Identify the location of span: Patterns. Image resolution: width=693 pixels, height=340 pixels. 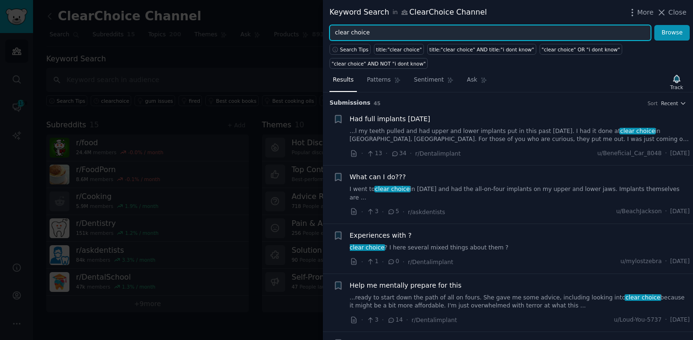
(378, 80).